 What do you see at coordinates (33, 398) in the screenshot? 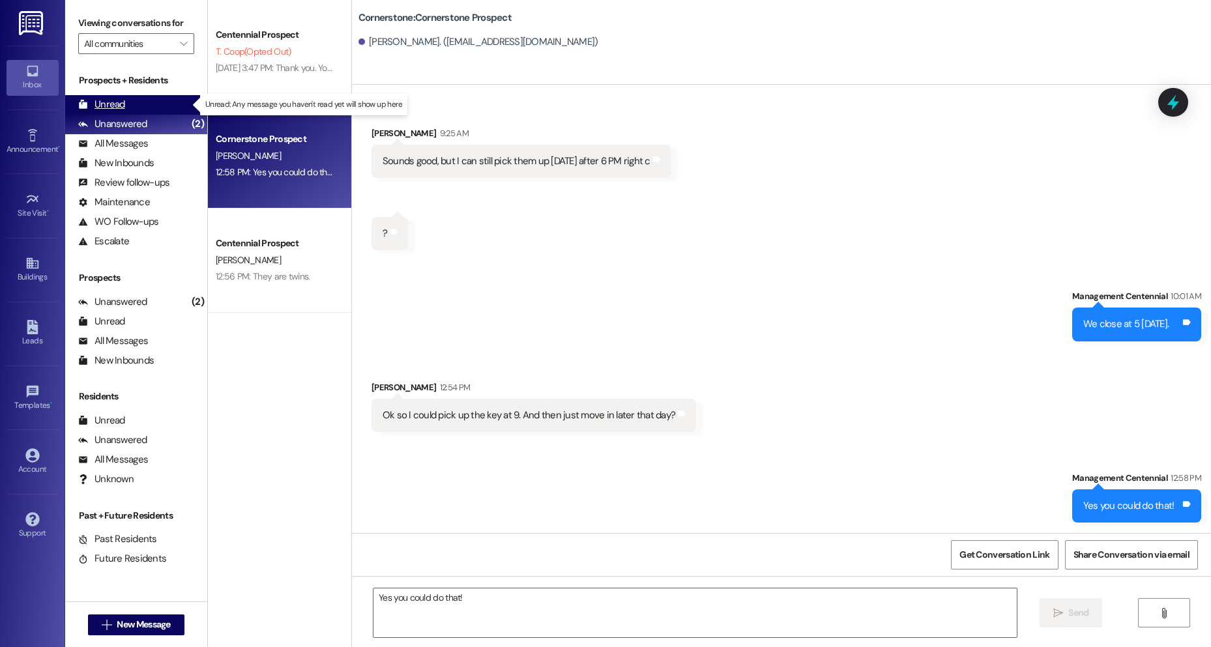
I see `a: Templates •` at bounding box center [33, 398].